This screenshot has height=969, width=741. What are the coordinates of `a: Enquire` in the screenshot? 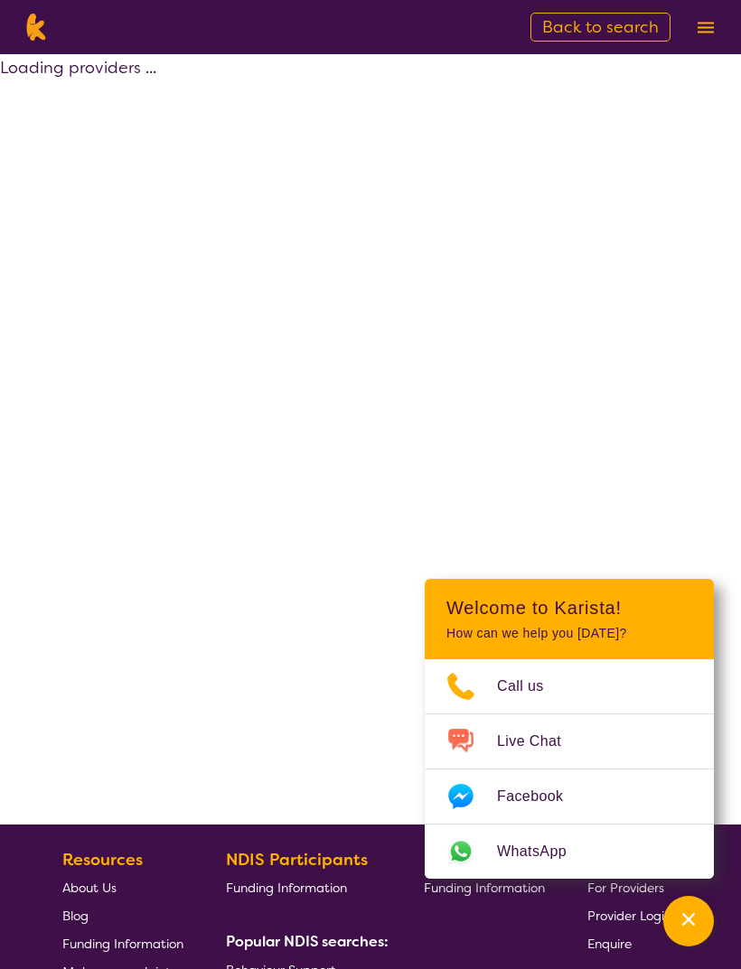 It's located at (629, 943).